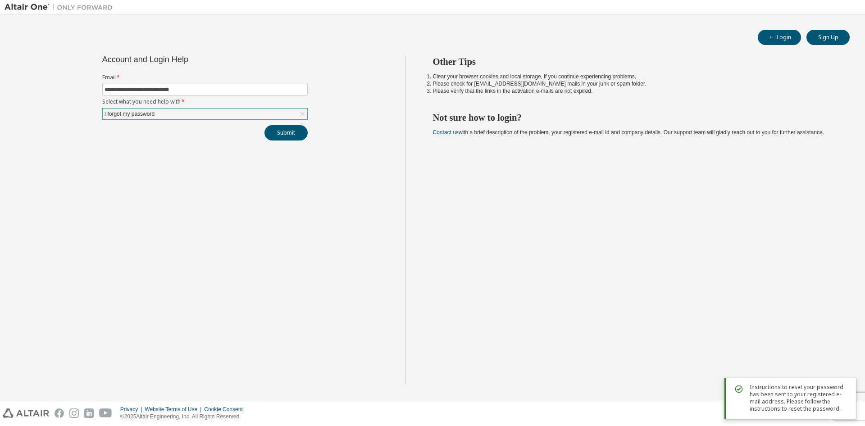 This screenshot has width=865, height=426. Describe the element at coordinates (205, 77) in the screenshot. I see `label: Email` at that location.